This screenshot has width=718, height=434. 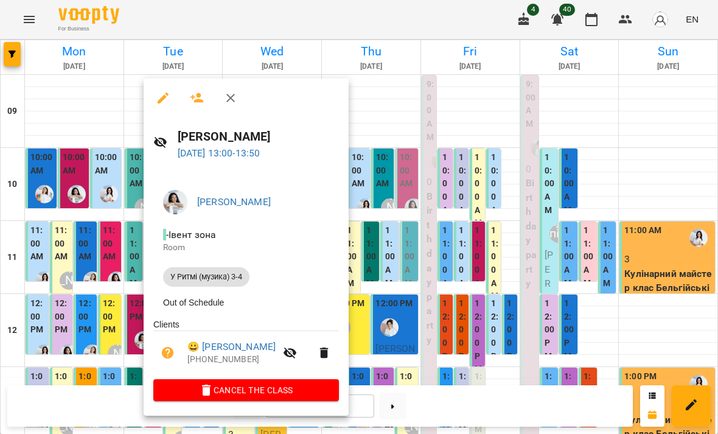 I want to click on img: 0081c0cf073813b4ae2c68bb1717a27e.jpg, so click(x=175, y=202).